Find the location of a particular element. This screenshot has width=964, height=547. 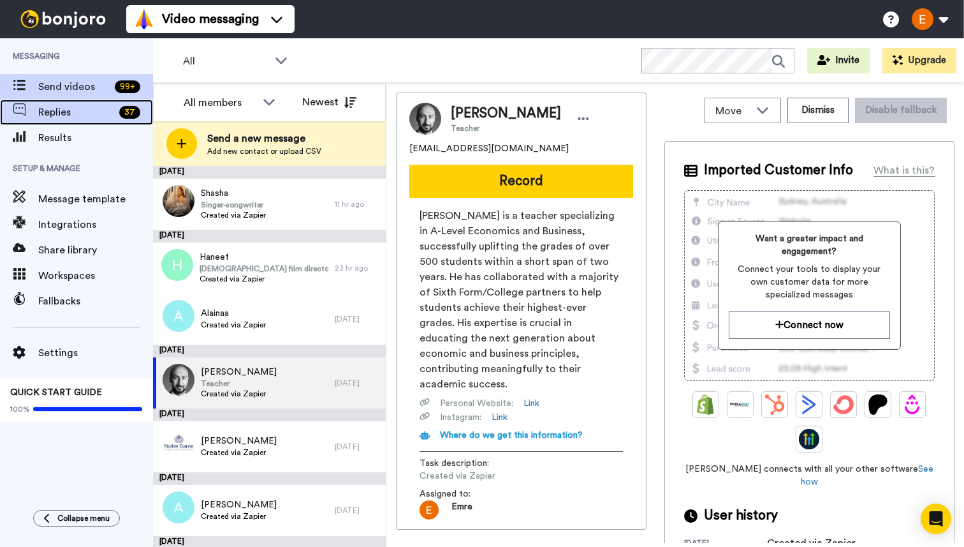

span: Message template is located at coordinates (96, 199).